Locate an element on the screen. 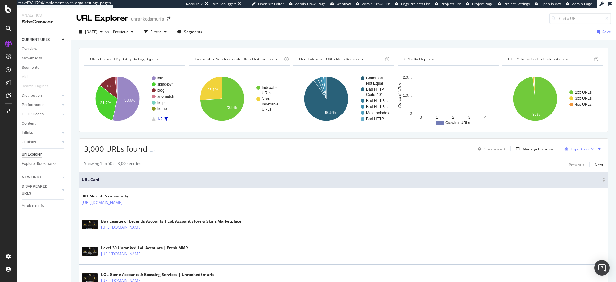  a: Projects List is located at coordinates (448, 4).